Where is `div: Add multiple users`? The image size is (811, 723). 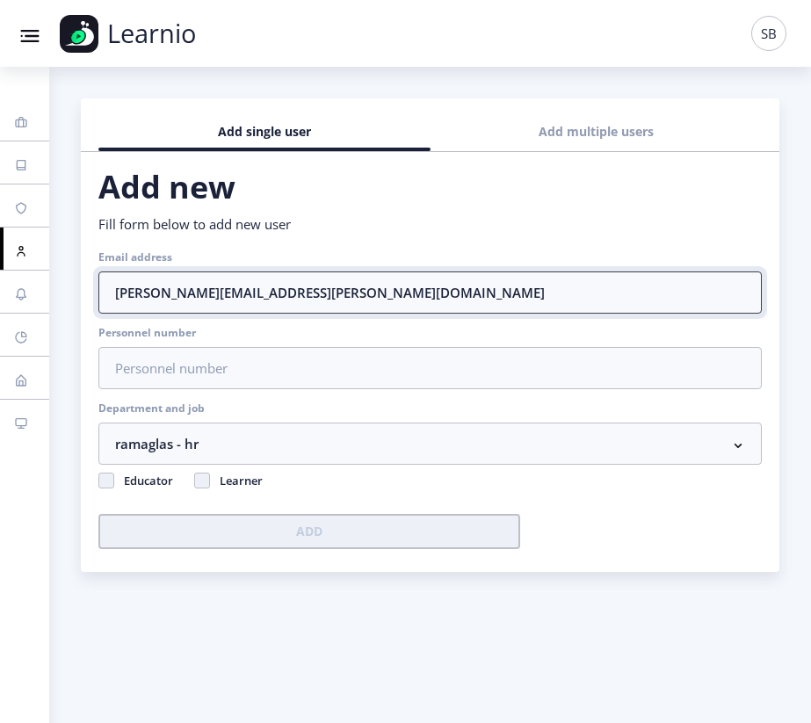 div: Add multiple users is located at coordinates (597, 132).